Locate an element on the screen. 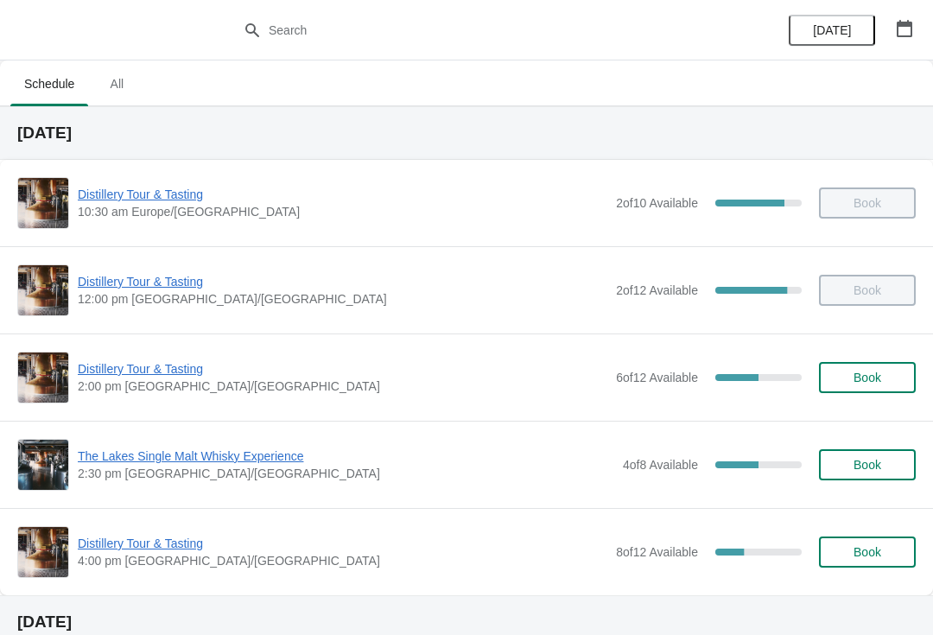 Image resolution: width=933 pixels, height=635 pixels. img: Distillery Tour & Tasting | | 10:30 am Europe/London is located at coordinates (43, 203).